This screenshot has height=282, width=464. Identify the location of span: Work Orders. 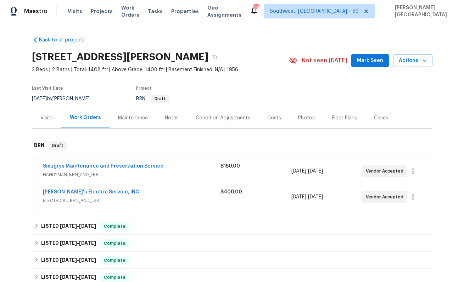
(130, 11).